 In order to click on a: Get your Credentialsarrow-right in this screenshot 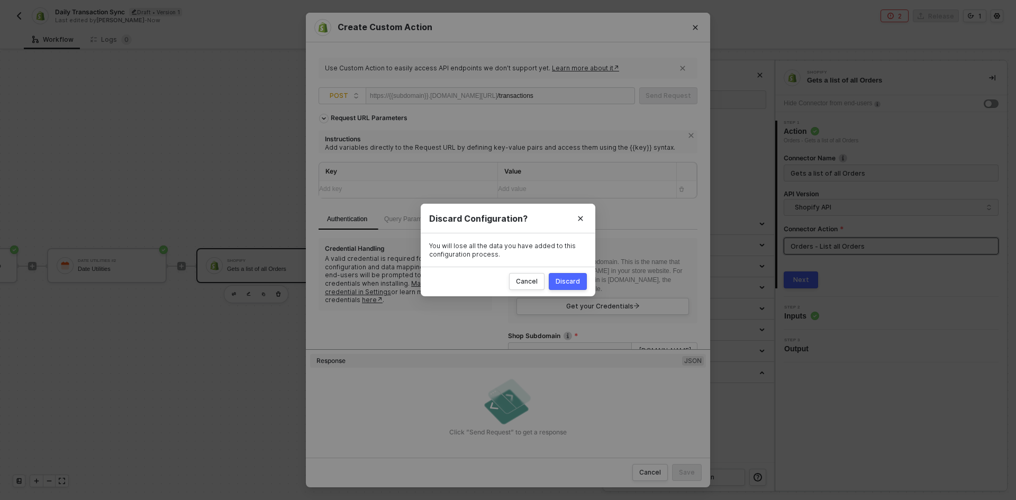, I will do `click(602, 306)`.